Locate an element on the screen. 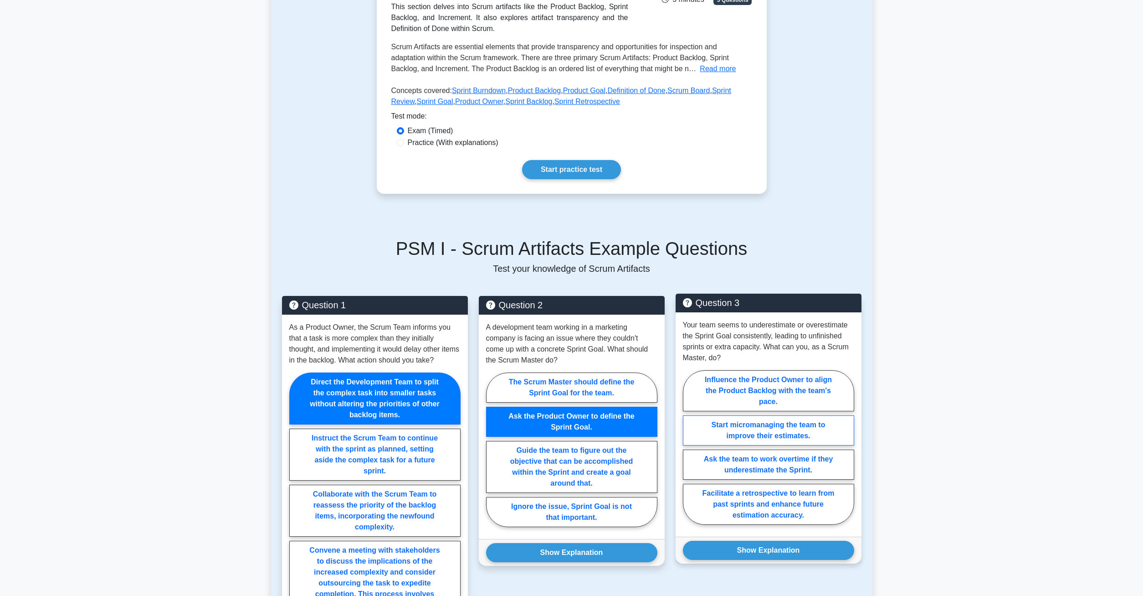  a: Sprint Backlog is located at coordinates (529, 101).